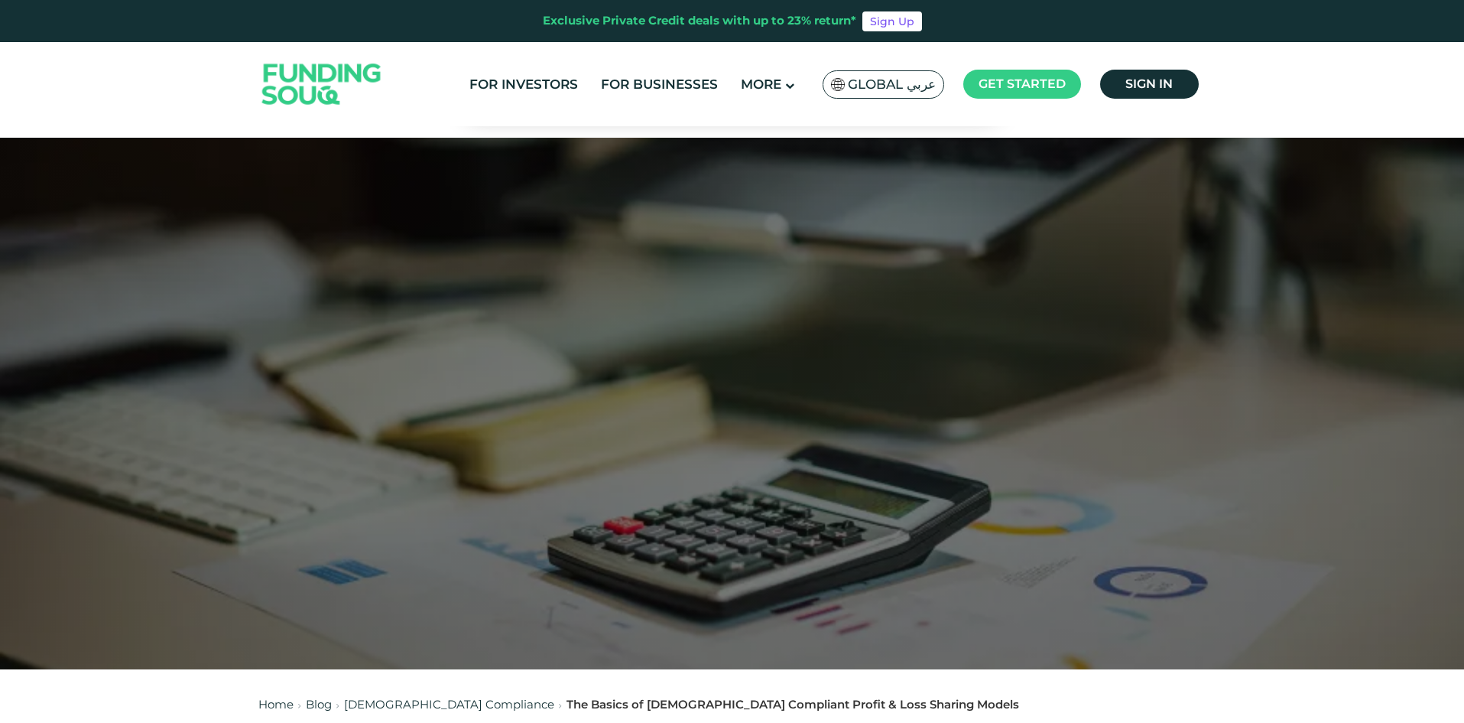  Describe the element at coordinates (1149, 84) in the screenshot. I see `a: Sign in` at that location.